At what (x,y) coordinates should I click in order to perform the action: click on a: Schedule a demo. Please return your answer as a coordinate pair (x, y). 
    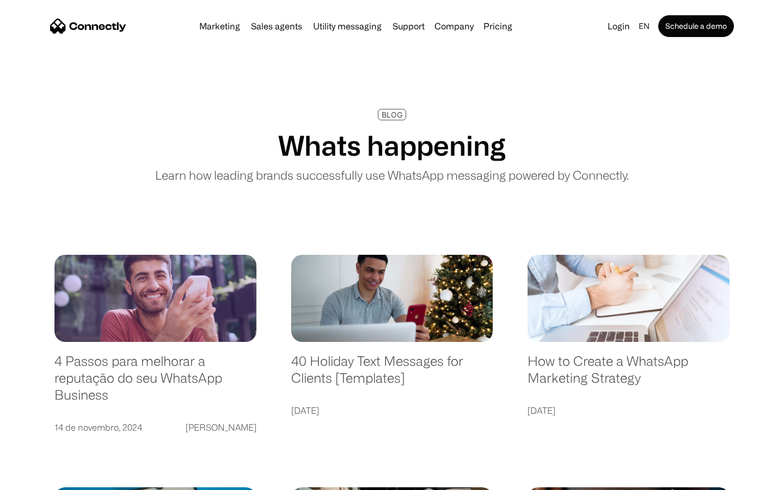
    Looking at the image, I should click on (696, 26).